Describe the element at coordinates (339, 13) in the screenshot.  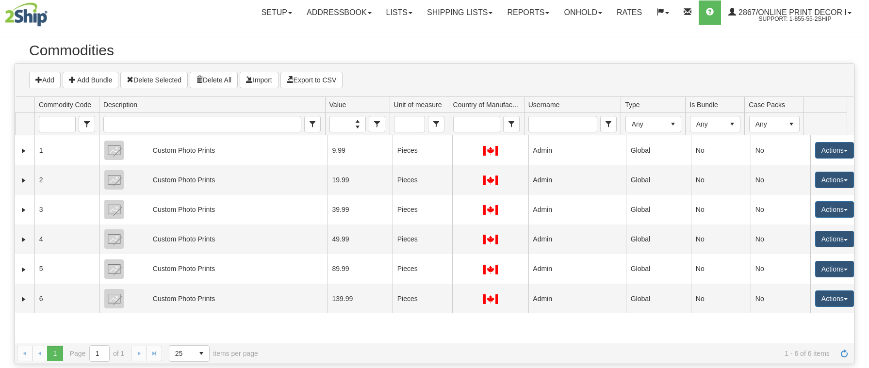
I see `a: Addressbook` at that location.